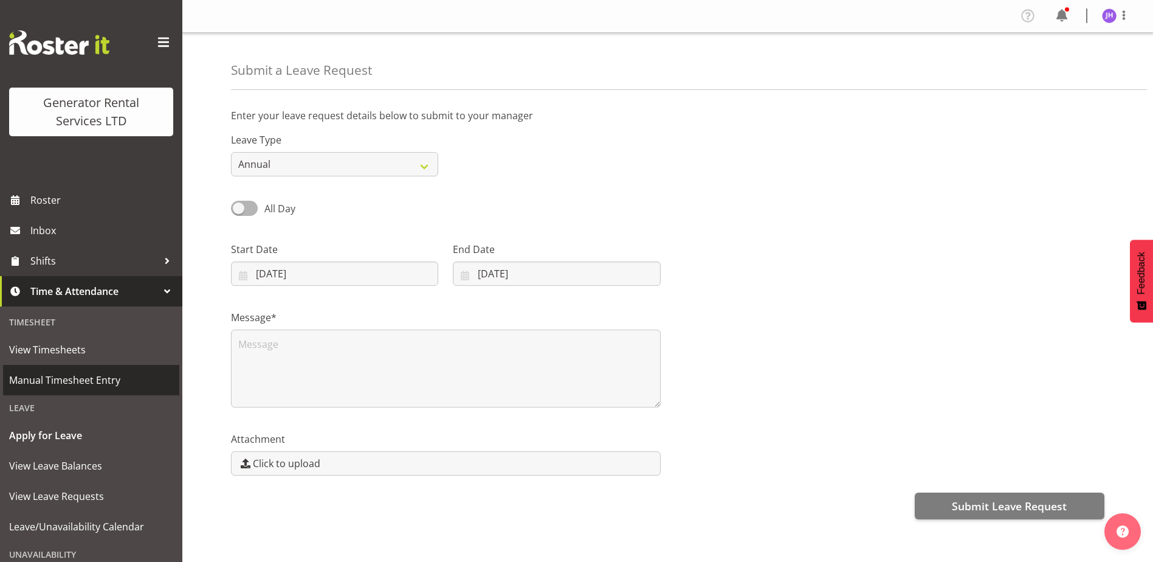 The height and width of the screenshot is (562, 1153). I want to click on span: Leave/Unavailability Calendar, so click(91, 526).